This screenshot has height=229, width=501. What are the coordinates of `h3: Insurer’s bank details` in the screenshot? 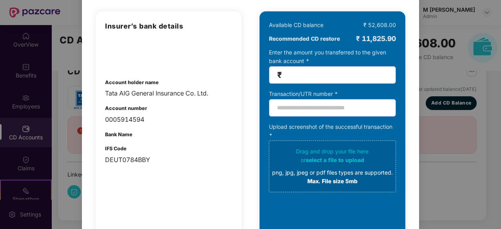 It's located at (169, 26).